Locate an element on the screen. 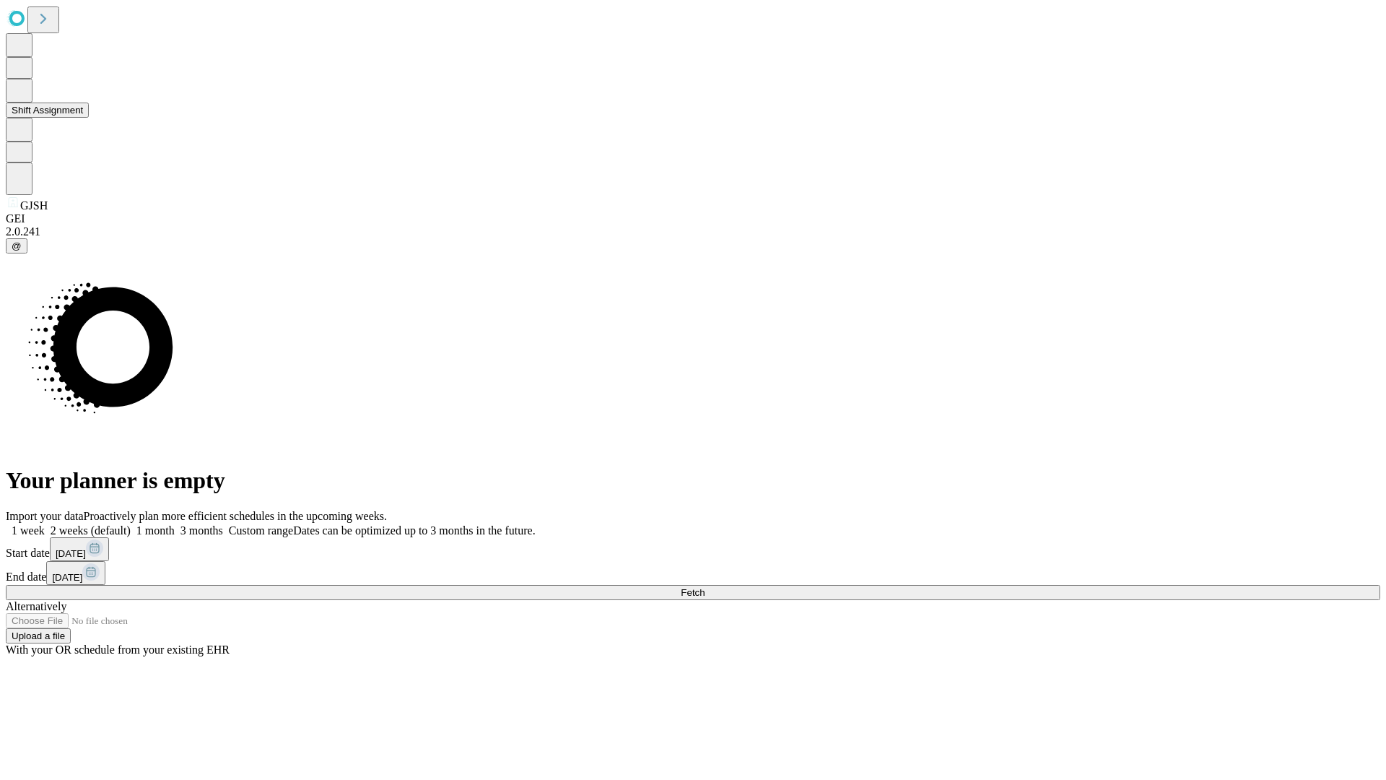  span: 2 weeks (default) is located at coordinates (90, 530).